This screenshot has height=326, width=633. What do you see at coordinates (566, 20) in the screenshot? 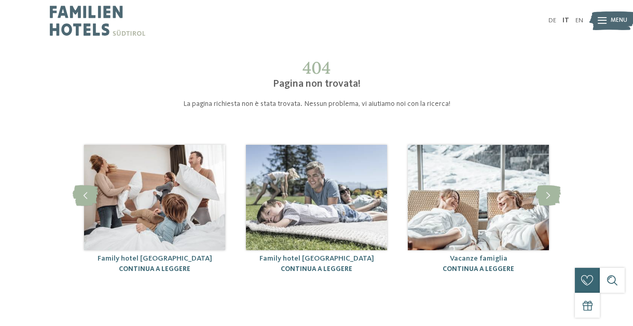
I see `a: IT` at bounding box center [566, 20].